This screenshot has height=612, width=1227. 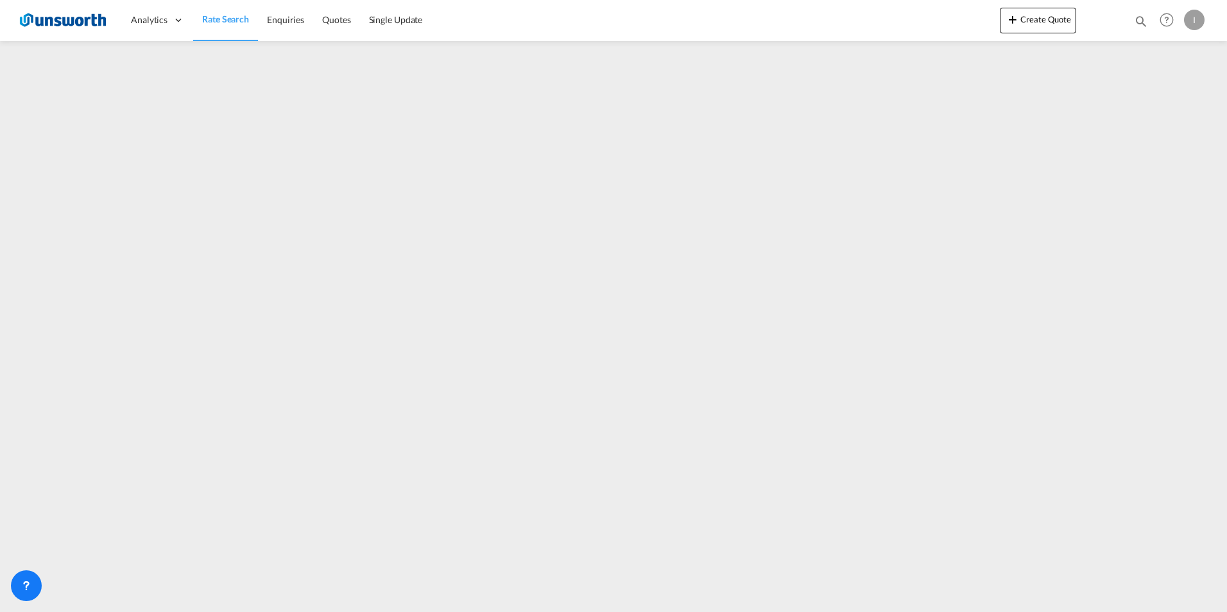 I want to click on div: icon-magnify, so click(x=1141, y=24).